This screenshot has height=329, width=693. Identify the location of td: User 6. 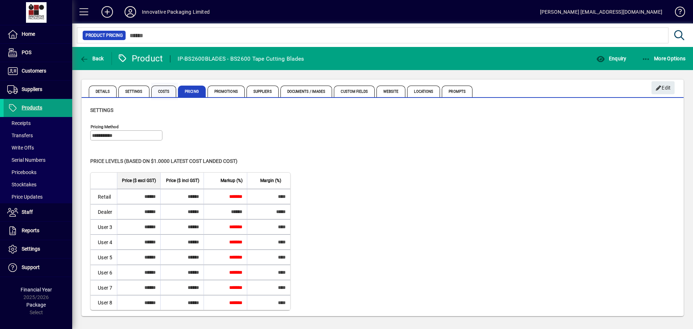
(104, 272).